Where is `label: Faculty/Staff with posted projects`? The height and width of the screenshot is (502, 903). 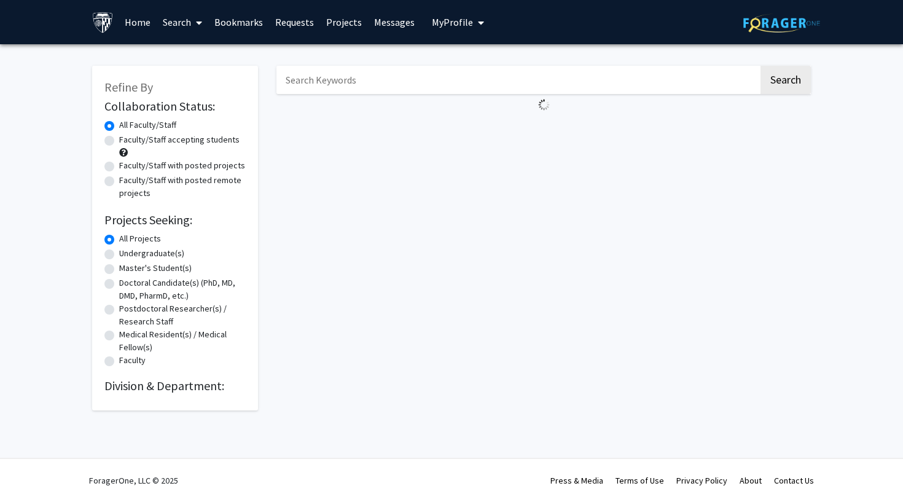 label: Faculty/Staff with posted projects is located at coordinates (182, 165).